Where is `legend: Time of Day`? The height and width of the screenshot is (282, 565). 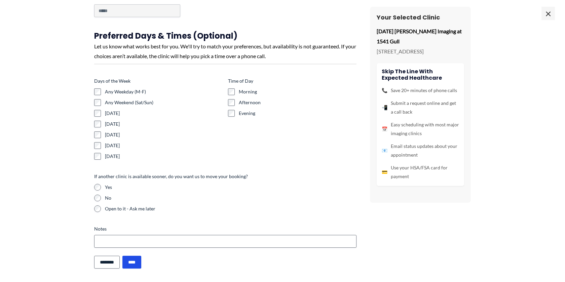
legend: Time of Day is located at coordinates (241, 81).